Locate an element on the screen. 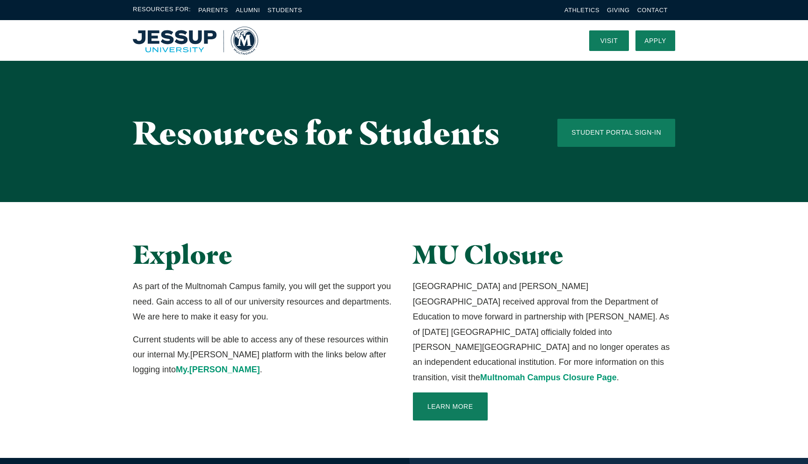 The image size is (808, 464). a: Students is located at coordinates (285, 10).